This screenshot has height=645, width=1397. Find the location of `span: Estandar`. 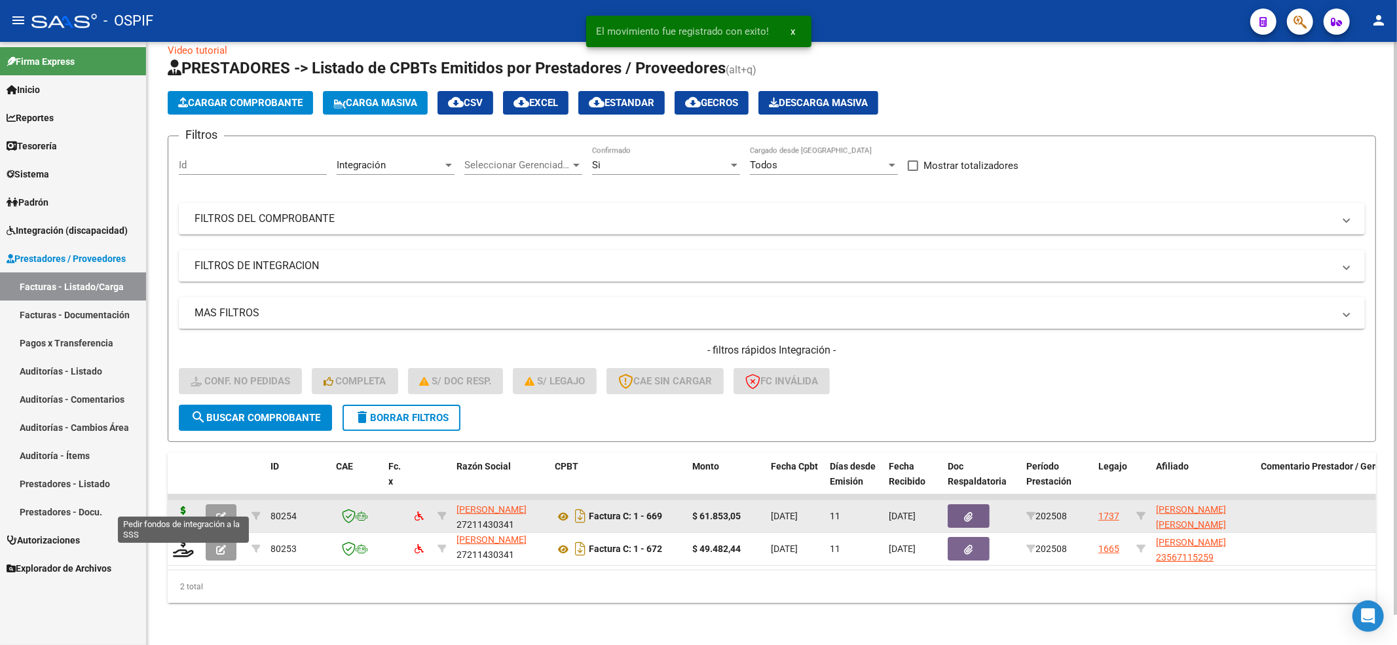

span: Estandar is located at coordinates (622, 103).